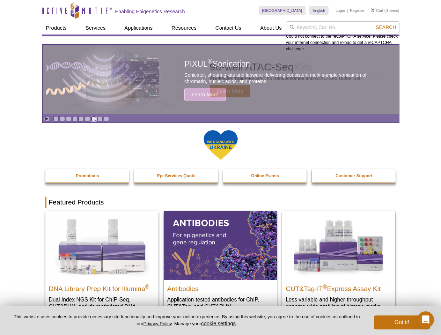 This screenshot has height=335, width=441. What do you see at coordinates (88, 176) in the screenshot?
I see `a: Promotions` at bounding box center [88, 176].